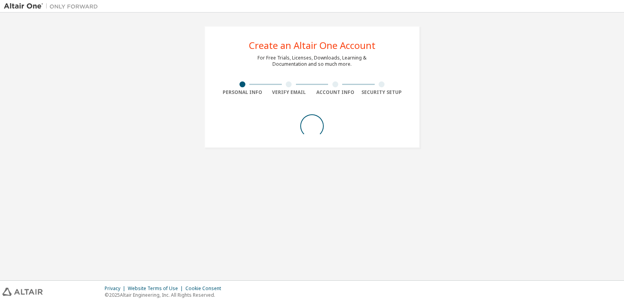  I want to click on div: For Free Trials, Licenses, Downloads, Learning & Documentation and so much more., so click(312, 61).